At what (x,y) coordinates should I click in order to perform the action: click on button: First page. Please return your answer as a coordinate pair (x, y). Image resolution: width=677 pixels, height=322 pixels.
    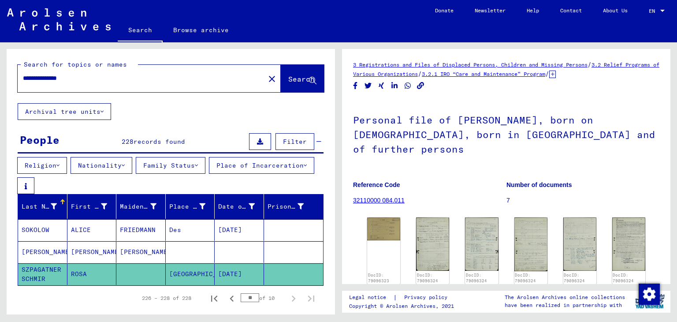
    Looking at the image, I should click on (214, 298).